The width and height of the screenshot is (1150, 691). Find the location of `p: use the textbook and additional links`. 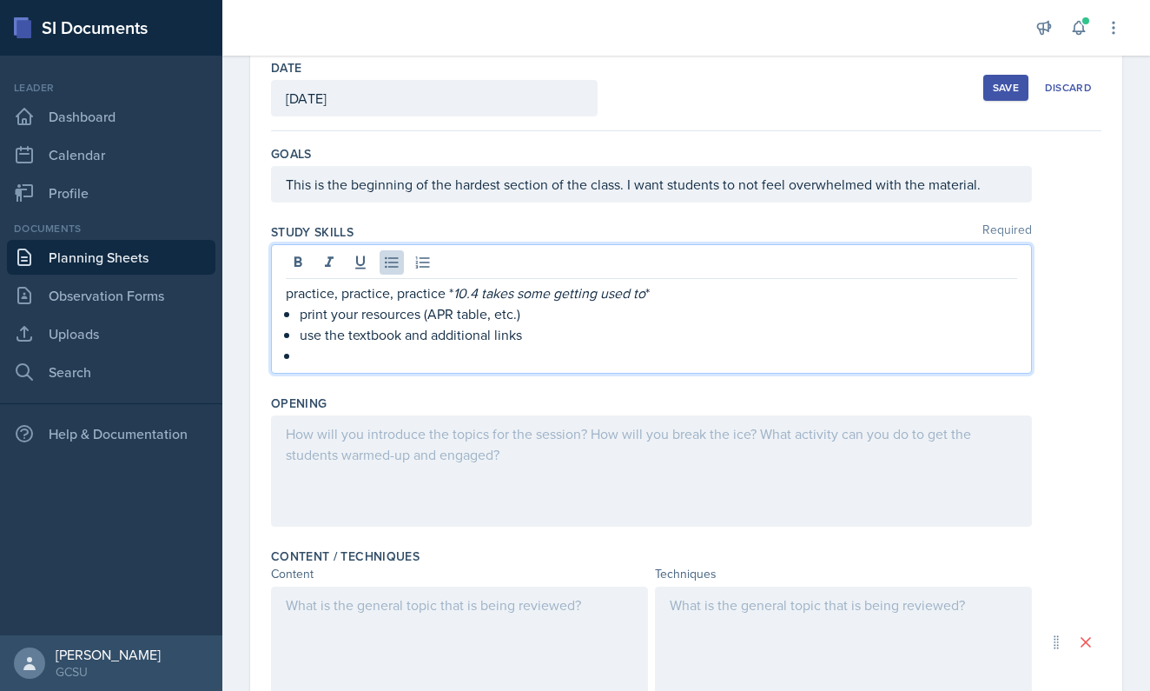

p: use the textbook and additional links is located at coordinates (659, 335).